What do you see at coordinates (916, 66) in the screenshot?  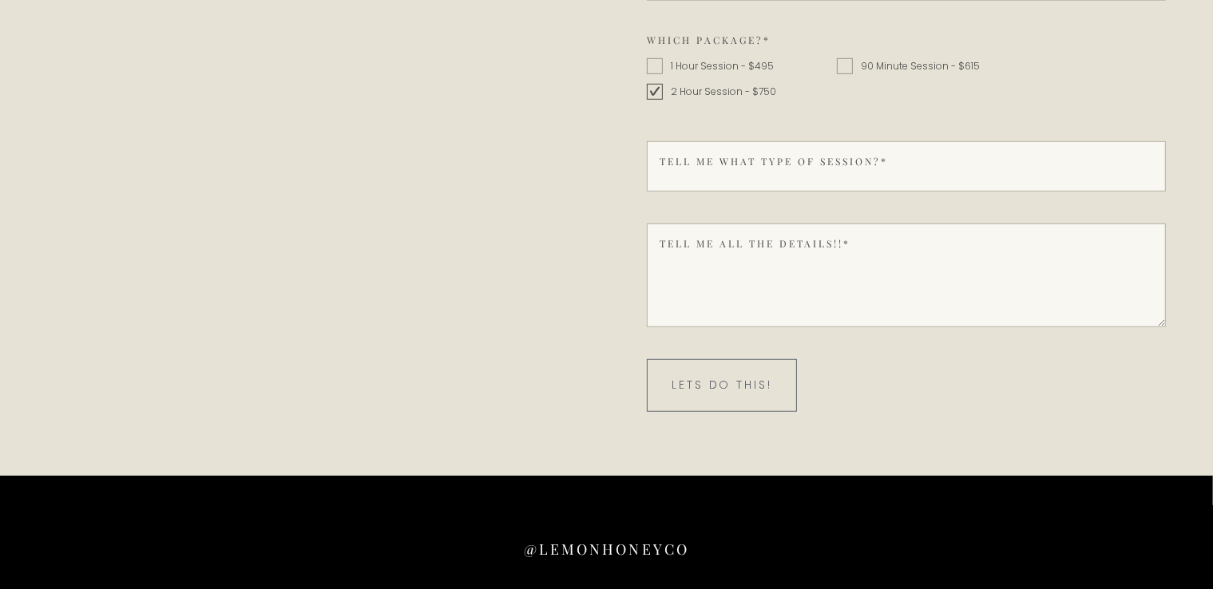 I see `label: 90 Minute Session - $615` at bounding box center [916, 66].